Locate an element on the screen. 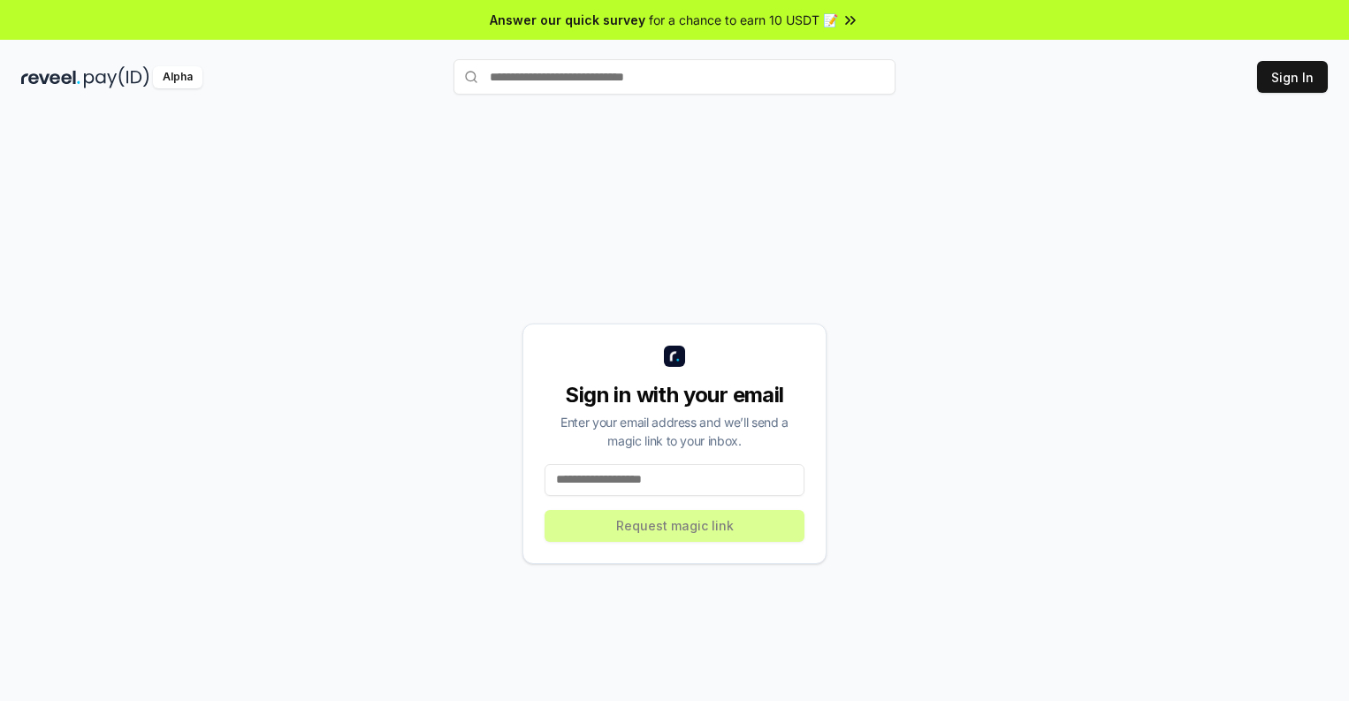 This screenshot has width=1349, height=701. span: Answer our quick survey is located at coordinates (568, 19).